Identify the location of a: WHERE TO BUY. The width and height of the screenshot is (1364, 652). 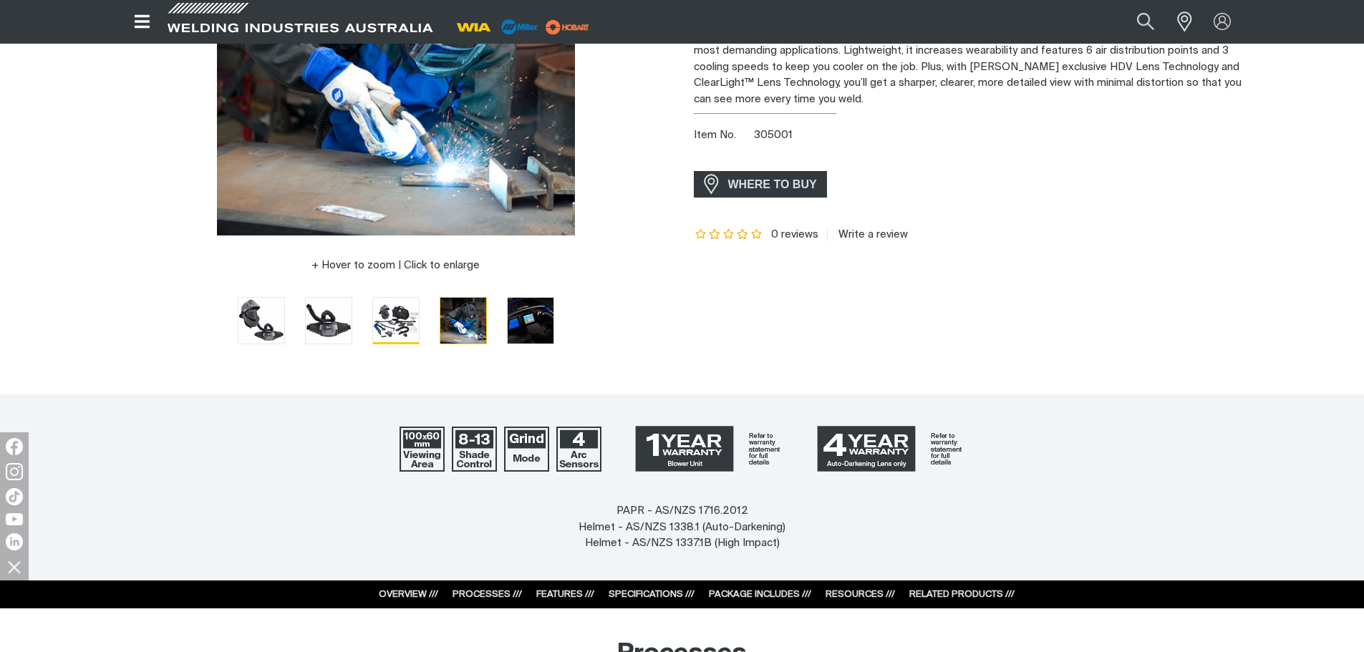
(760, 184).